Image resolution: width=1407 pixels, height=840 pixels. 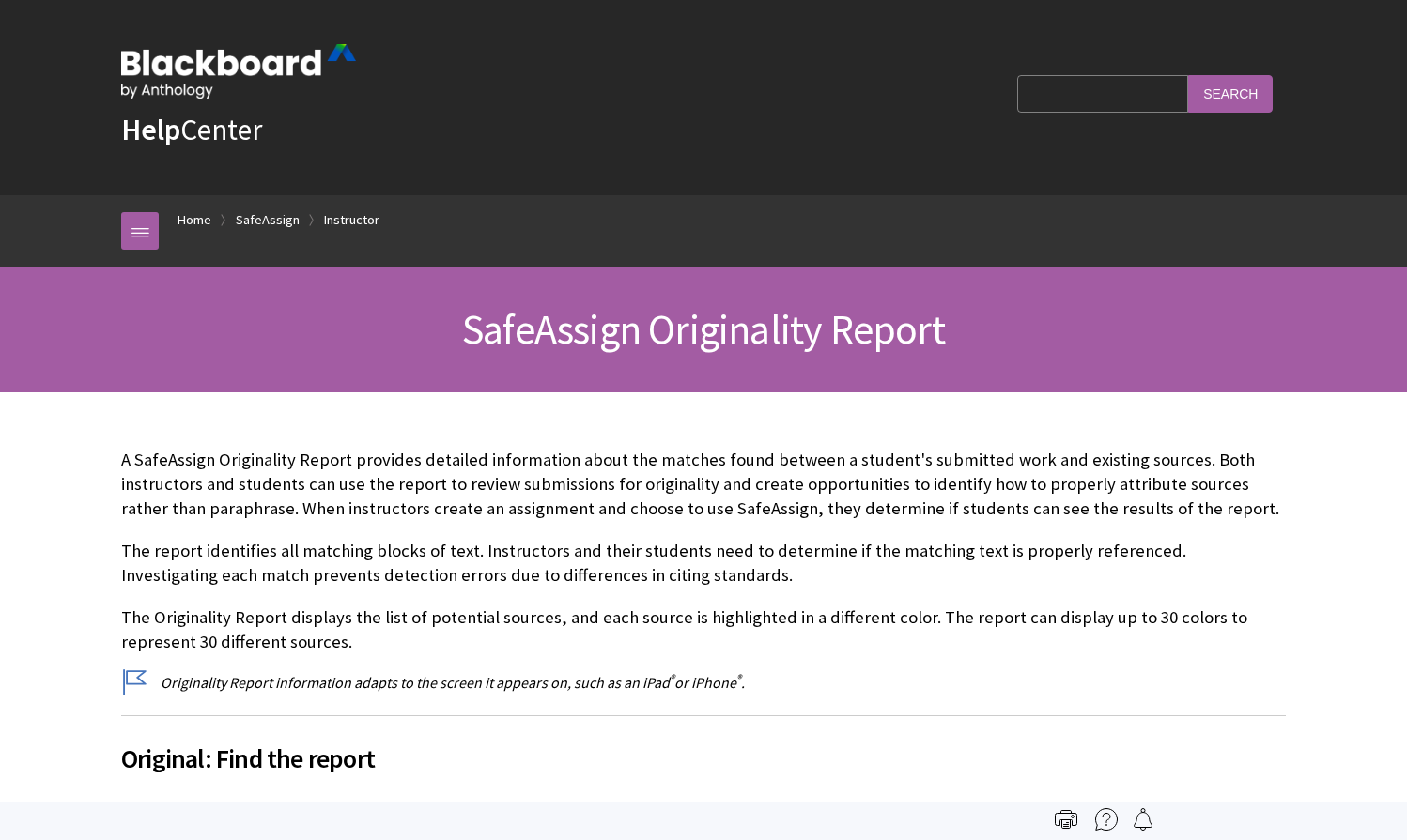 What do you see at coordinates (192, 129) in the screenshot?
I see `a: HelpCenter` at bounding box center [192, 129].